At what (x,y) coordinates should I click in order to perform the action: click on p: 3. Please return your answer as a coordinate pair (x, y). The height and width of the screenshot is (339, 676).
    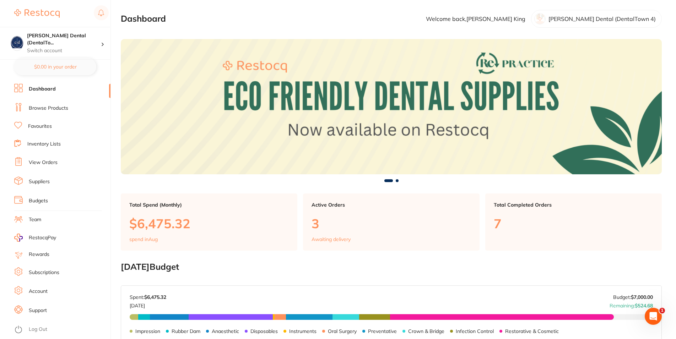
    Looking at the image, I should click on (391, 223).